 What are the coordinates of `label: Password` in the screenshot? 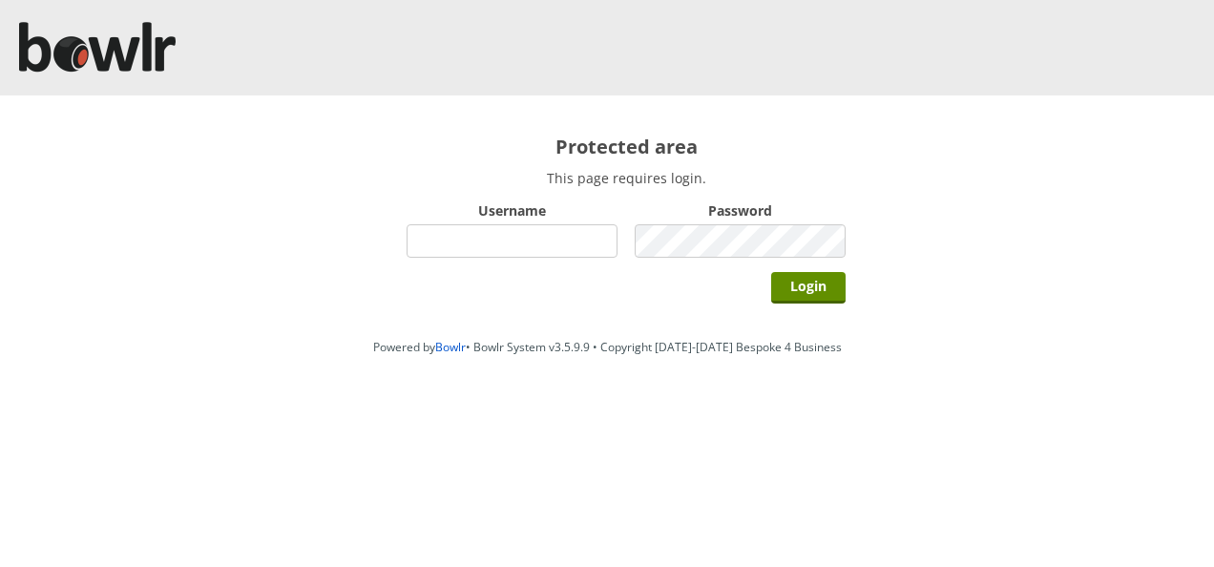 It's located at (740, 210).